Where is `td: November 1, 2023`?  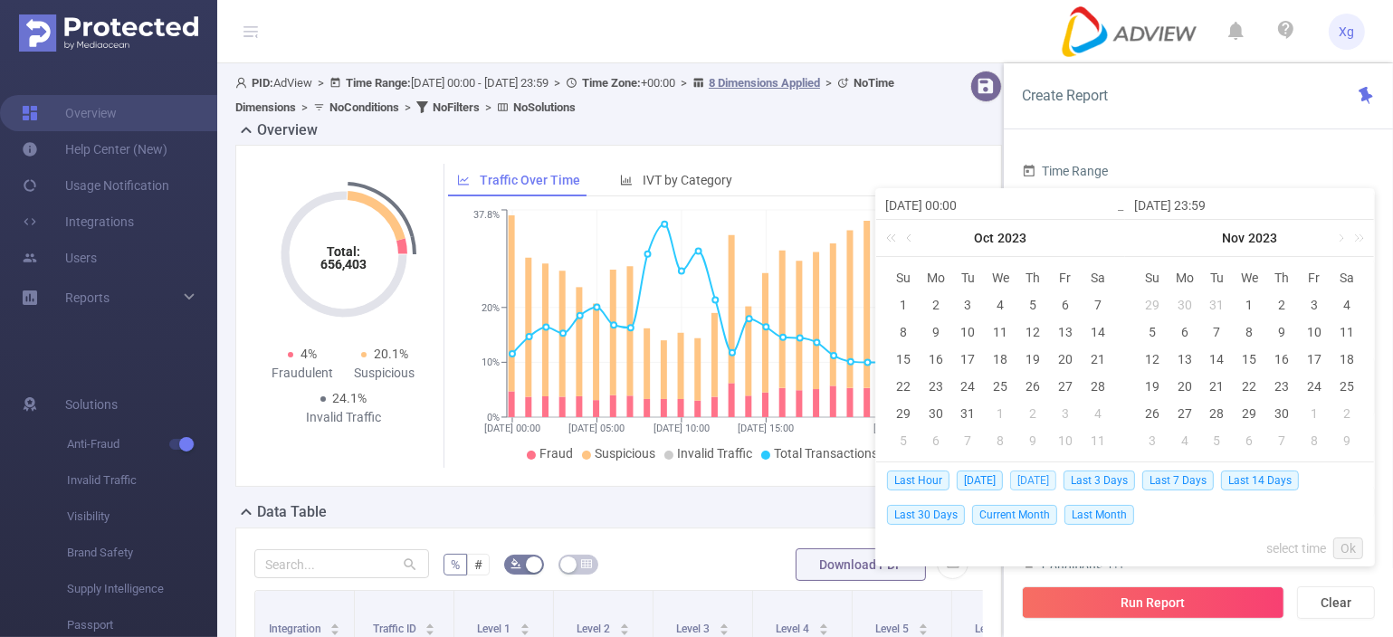 td: November 1, 2023 is located at coordinates (1001, 414).